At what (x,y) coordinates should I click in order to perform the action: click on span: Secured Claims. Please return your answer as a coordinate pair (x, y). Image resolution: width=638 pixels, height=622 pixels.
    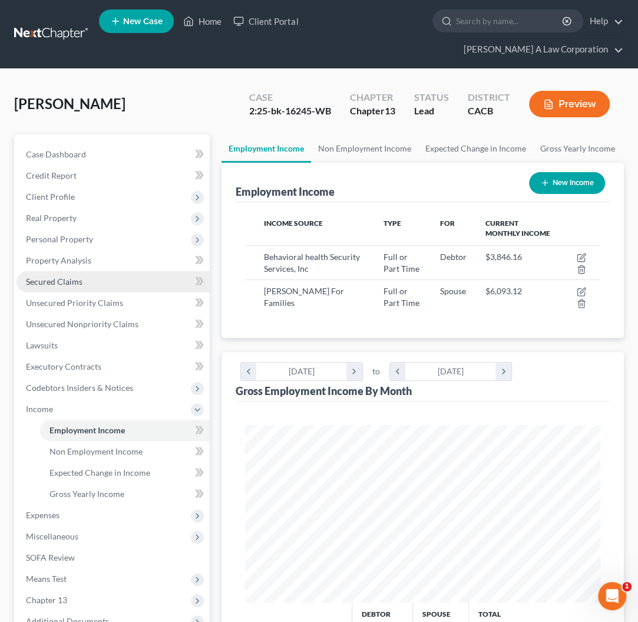
    Looking at the image, I should click on (54, 281).